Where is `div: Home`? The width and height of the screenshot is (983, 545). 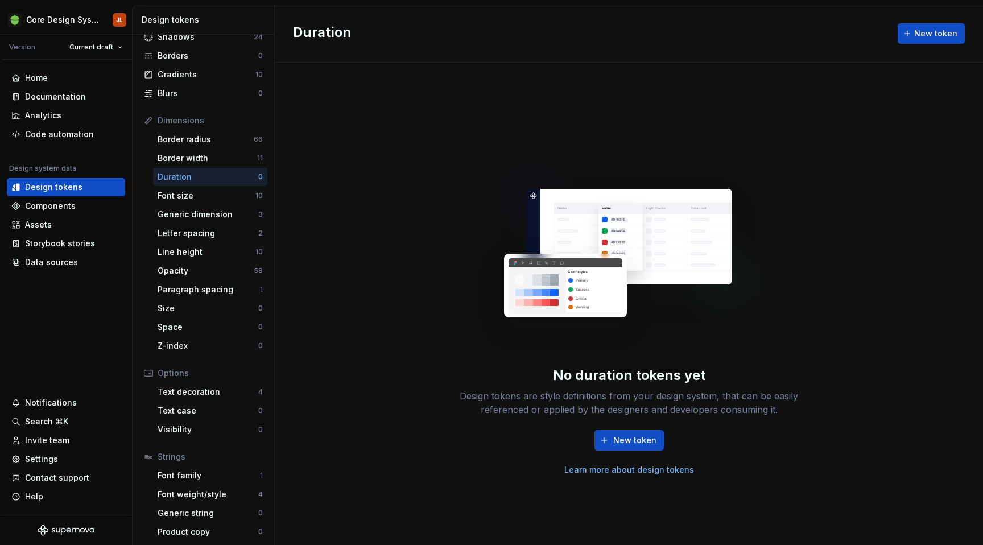 div: Home is located at coordinates (36, 78).